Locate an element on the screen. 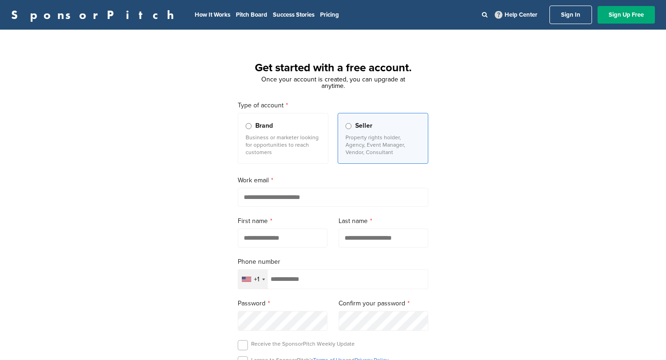  a: SponsorPitch is located at coordinates (95, 15).